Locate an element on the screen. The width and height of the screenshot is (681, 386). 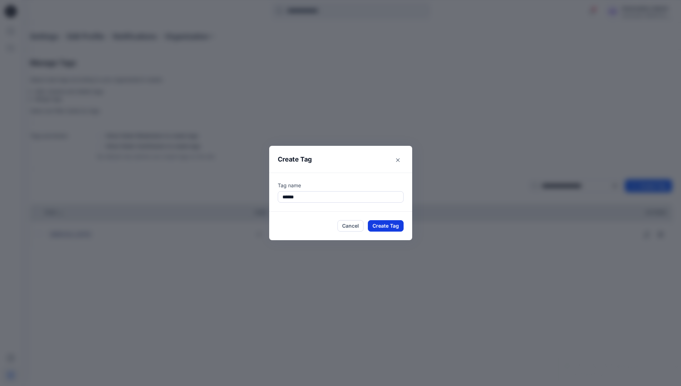
button: Close is located at coordinates (398, 160).